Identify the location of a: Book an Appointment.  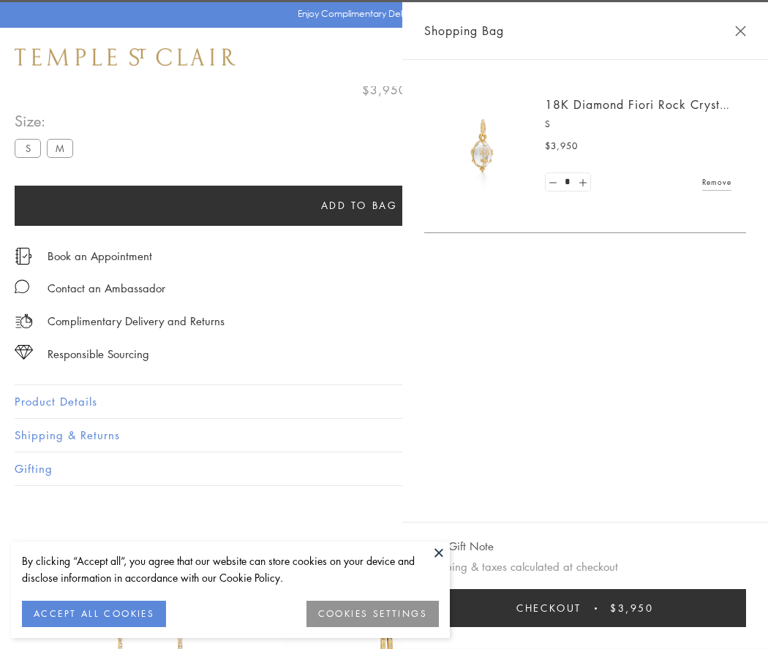
(99, 256).